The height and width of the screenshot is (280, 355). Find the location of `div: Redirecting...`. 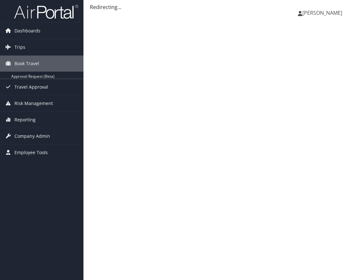

div: Redirecting... is located at coordinates (219, 7).